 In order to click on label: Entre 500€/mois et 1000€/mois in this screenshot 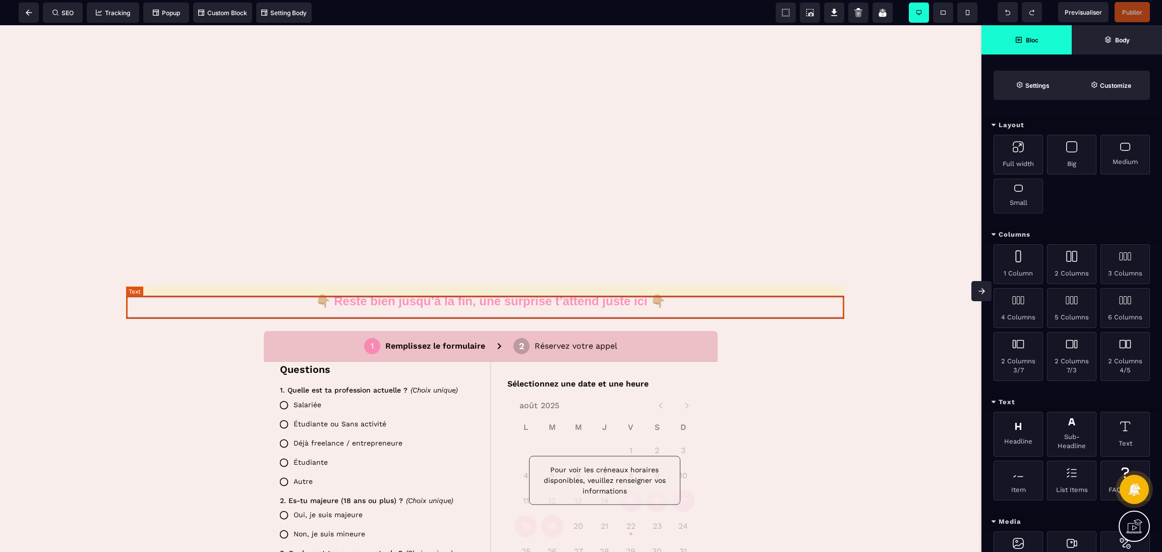, I will do `click(248, 276)`.